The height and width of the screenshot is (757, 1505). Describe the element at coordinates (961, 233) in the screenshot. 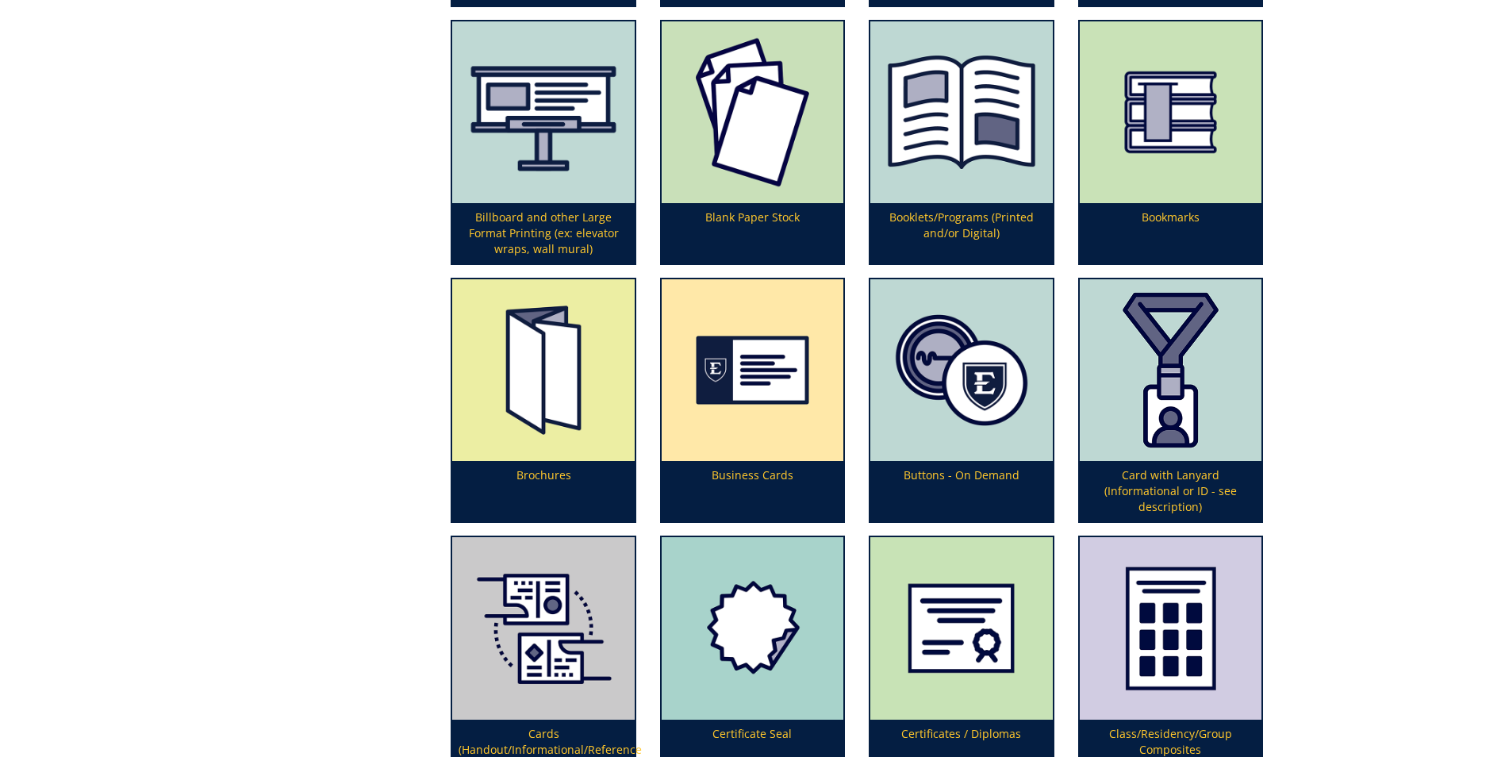

I see `p: Booklets/Programs (Printed and/or Digital)` at that location.